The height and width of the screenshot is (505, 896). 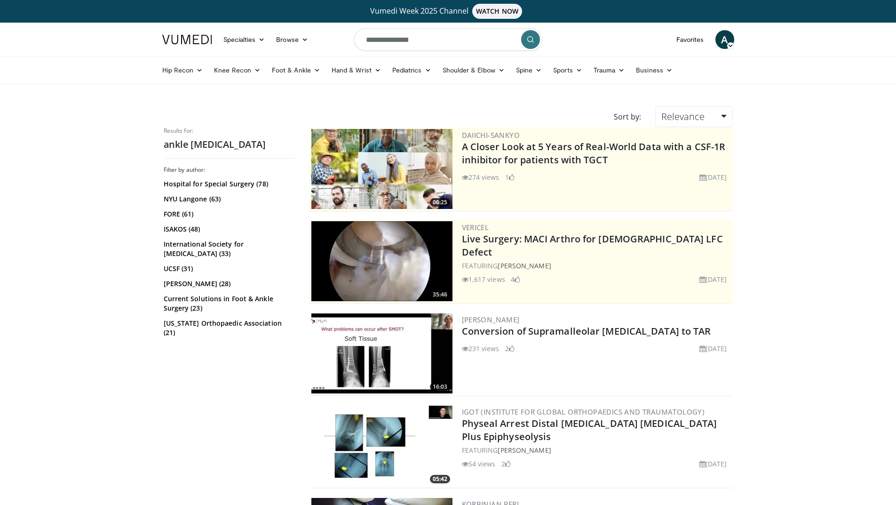 What do you see at coordinates (481, 177) in the screenshot?
I see `li: 274 views` at bounding box center [481, 177].